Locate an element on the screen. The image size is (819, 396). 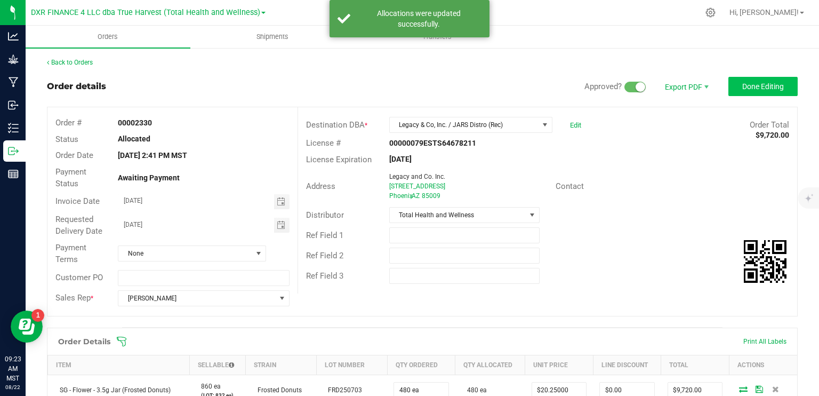
span: FRD250703 is located at coordinates (343, 390).